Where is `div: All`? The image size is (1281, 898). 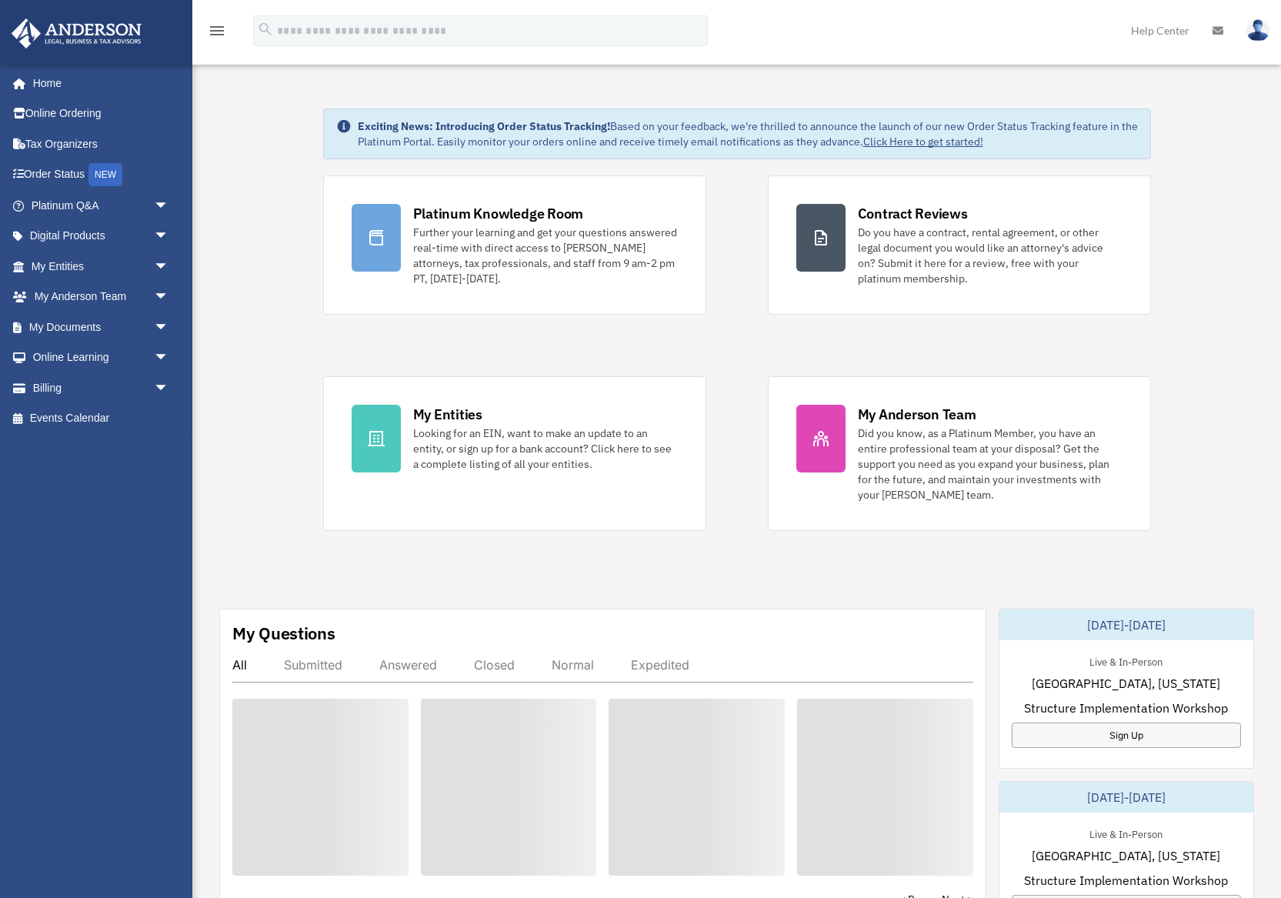 div: All is located at coordinates (239, 665).